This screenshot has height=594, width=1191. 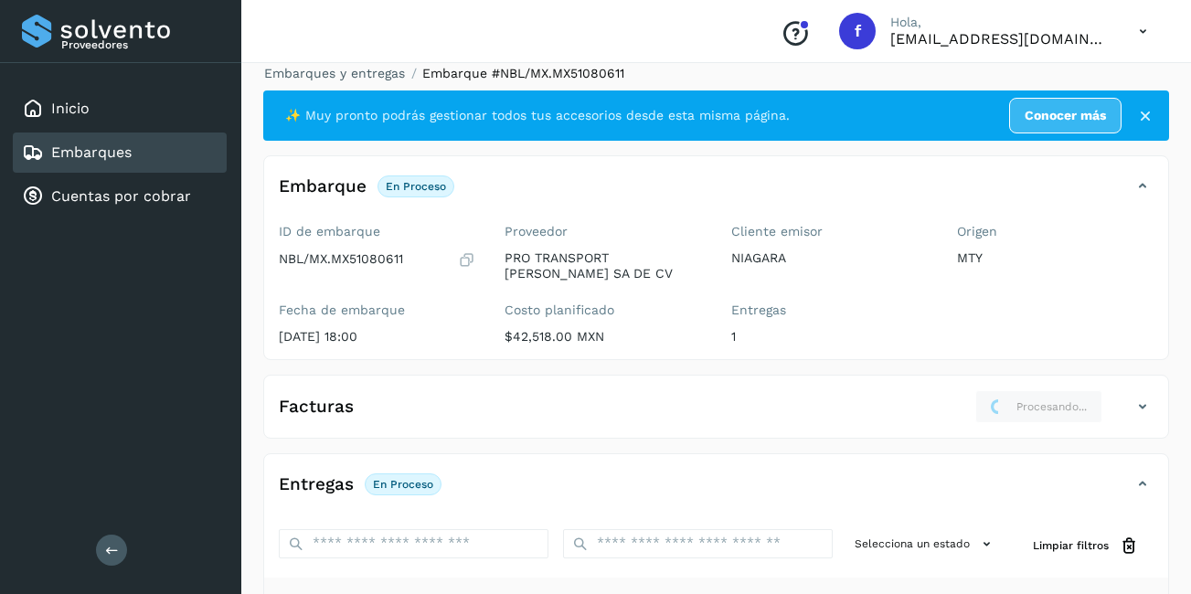 What do you see at coordinates (716, 492) in the screenshot?
I see `div: EntregasEn proceso` at bounding box center [716, 492].